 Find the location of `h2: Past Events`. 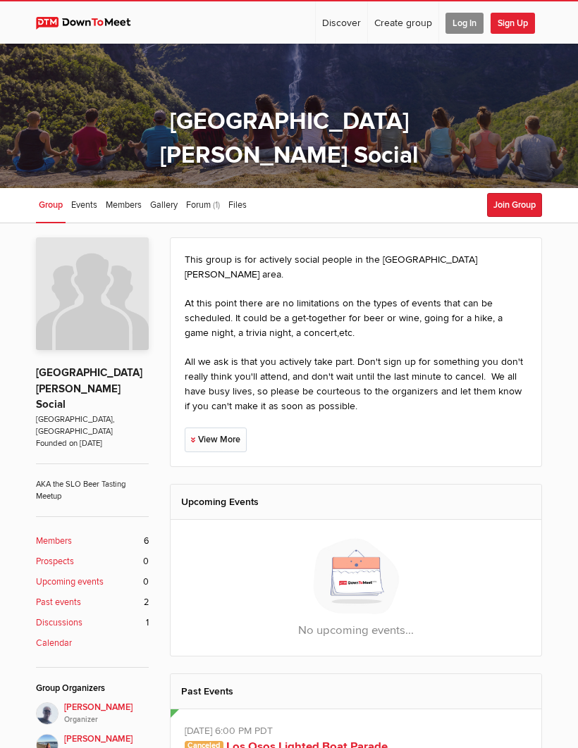

h2: Past Events is located at coordinates (356, 691).